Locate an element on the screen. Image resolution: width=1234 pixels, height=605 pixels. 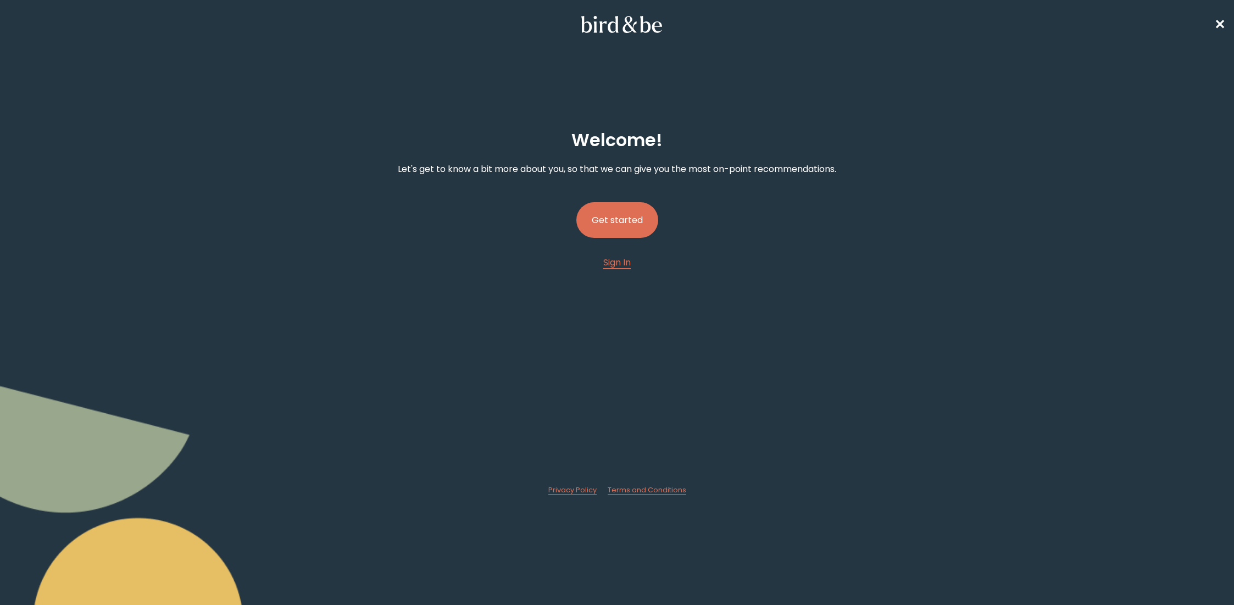
h2: Welcome ! is located at coordinates (617, 140).